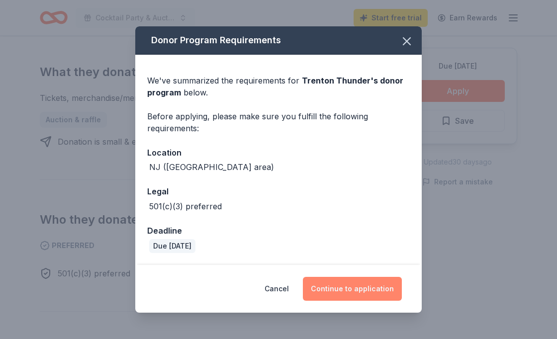 The width and height of the screenshot is (557, 339). I want to click on div: Before applying, please make sure you fulfill the following requirements:, so click(278, 122).